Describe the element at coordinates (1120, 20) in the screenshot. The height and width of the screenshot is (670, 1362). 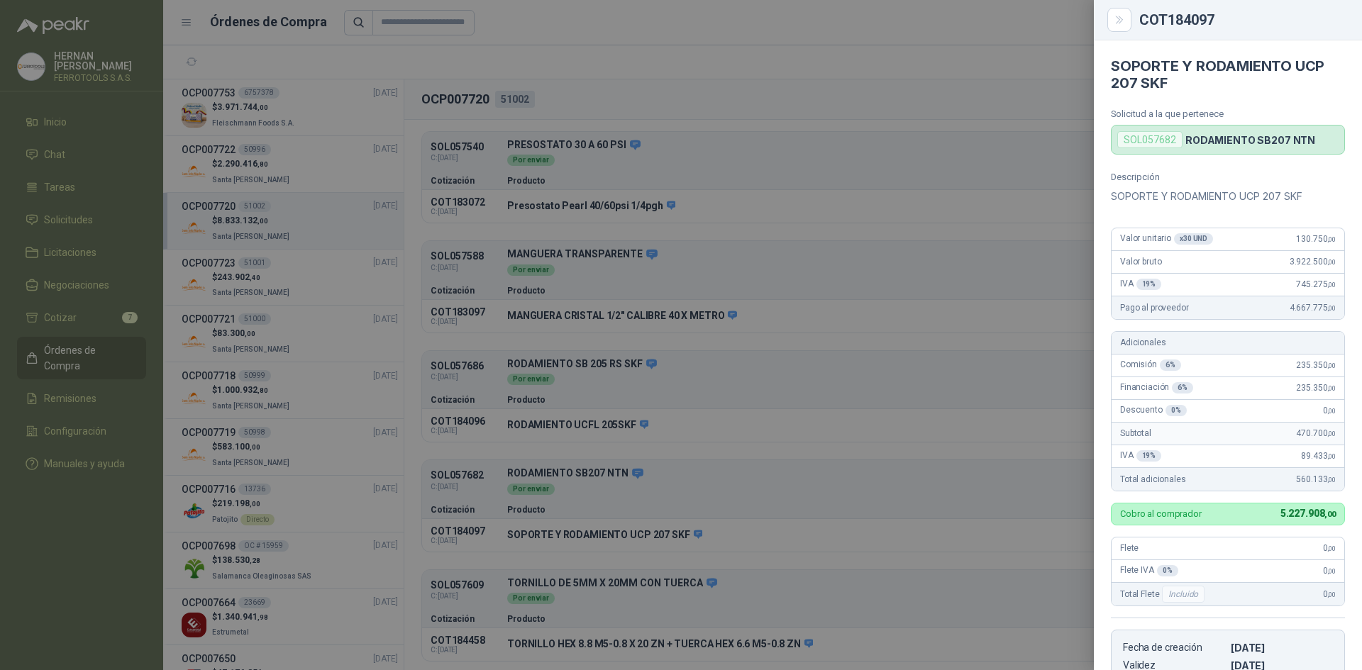
I see `button: Close` at that location.